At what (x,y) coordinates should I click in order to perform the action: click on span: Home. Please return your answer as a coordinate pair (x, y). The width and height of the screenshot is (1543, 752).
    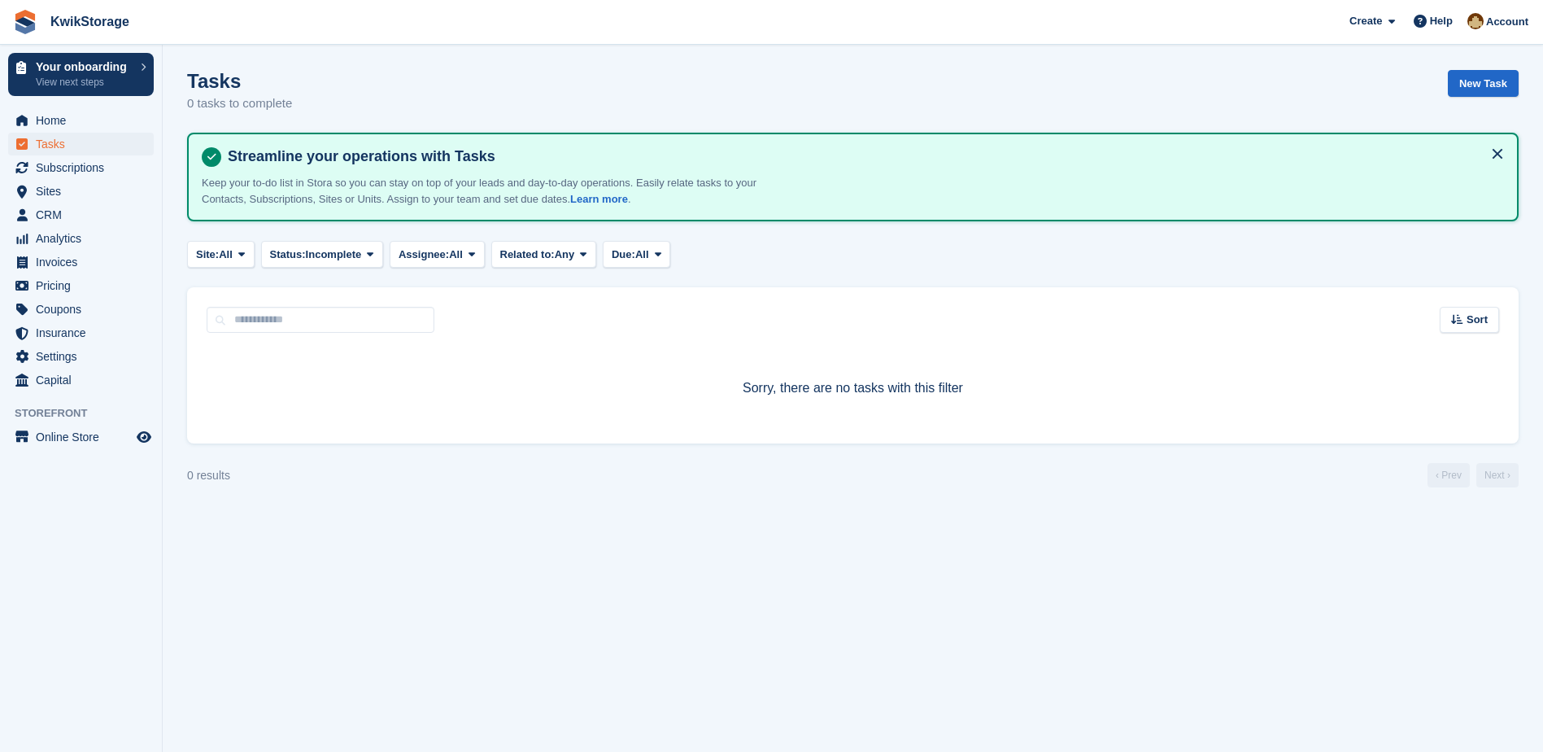
    Looking at the image, I should click on (85, 120).